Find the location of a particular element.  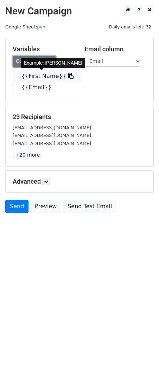

small: Google Sheet: is located at coordinates (25, 27).